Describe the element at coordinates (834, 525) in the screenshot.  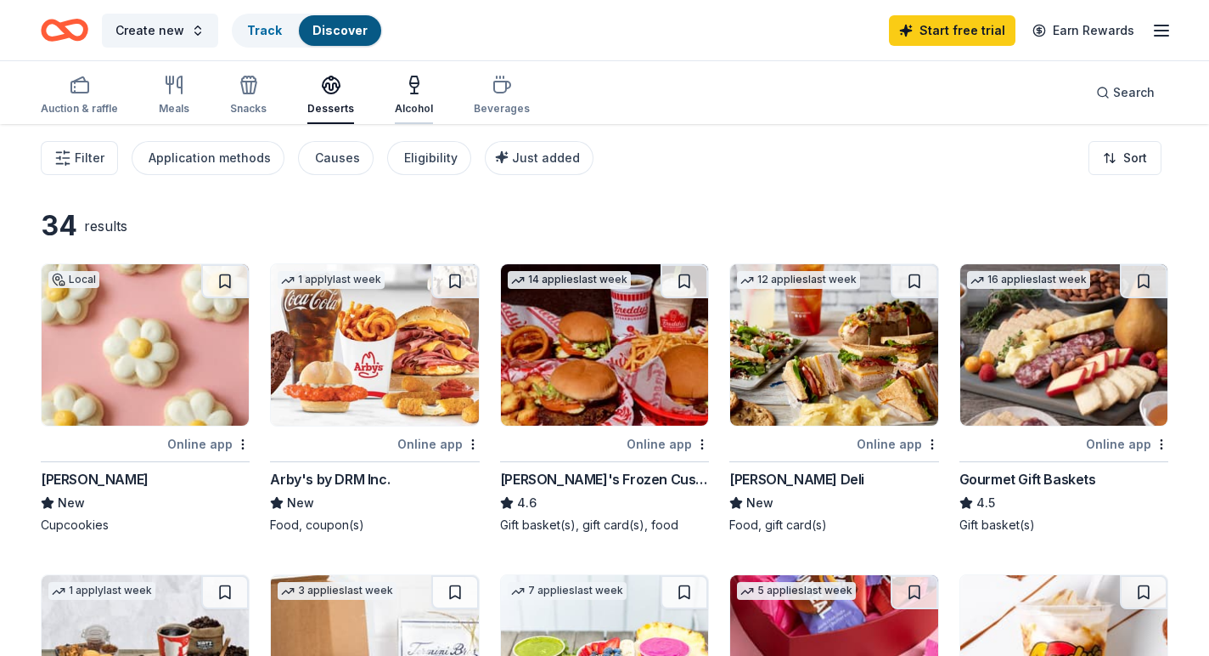
I see `div: Food, gift card(s)` at that location.